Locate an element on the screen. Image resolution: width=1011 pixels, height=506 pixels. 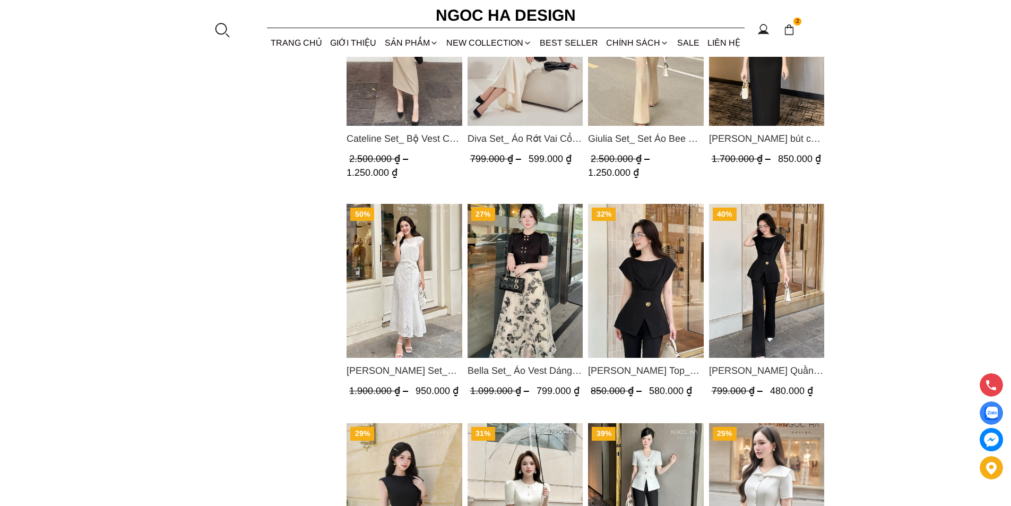
a: LIÊN HỆ is located at coordinates (723, 42).